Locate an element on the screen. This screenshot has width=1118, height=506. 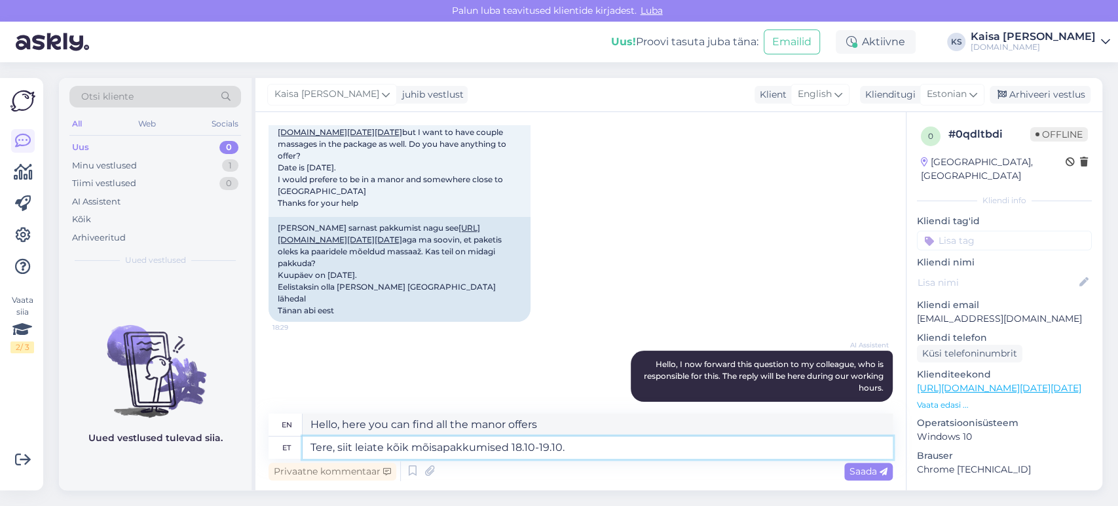
span: Saada is located at coordinates (869, 471).